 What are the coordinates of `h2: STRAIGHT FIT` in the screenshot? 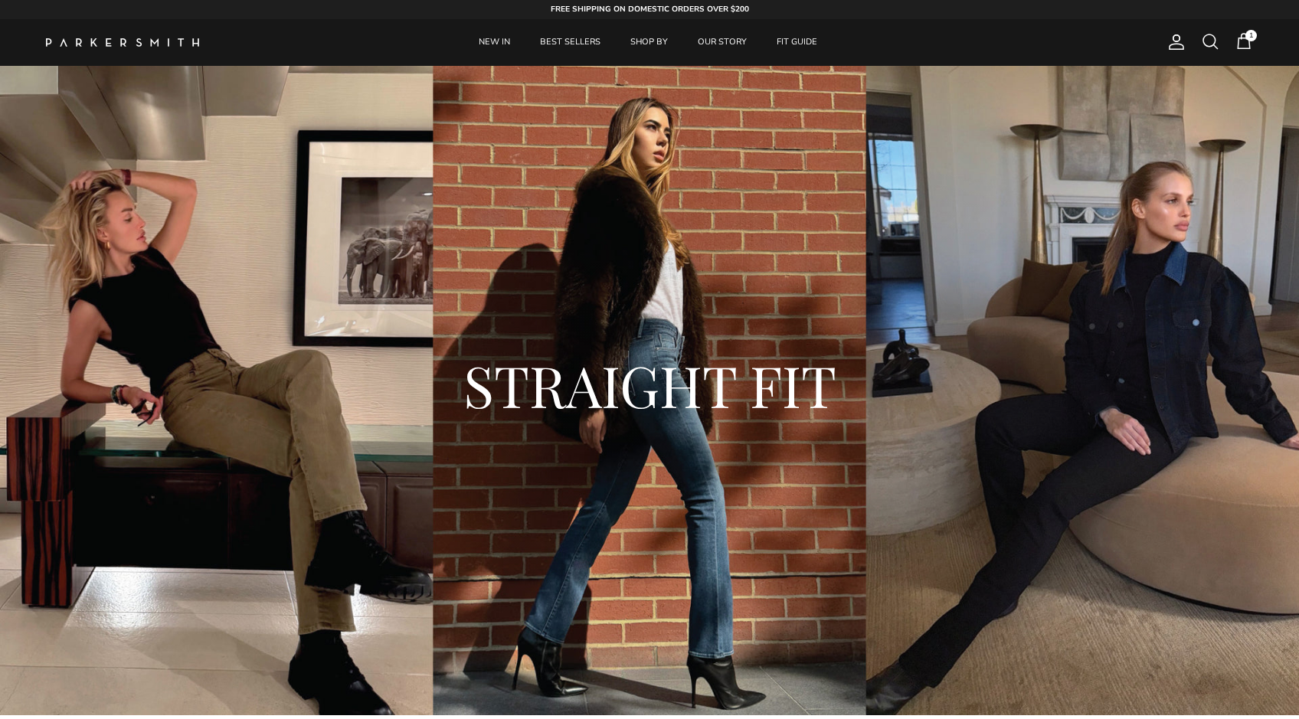 It's located at (649, 385).